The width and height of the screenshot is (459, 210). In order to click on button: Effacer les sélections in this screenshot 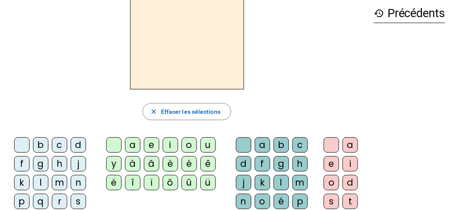, I will do `click(187, 112)`.